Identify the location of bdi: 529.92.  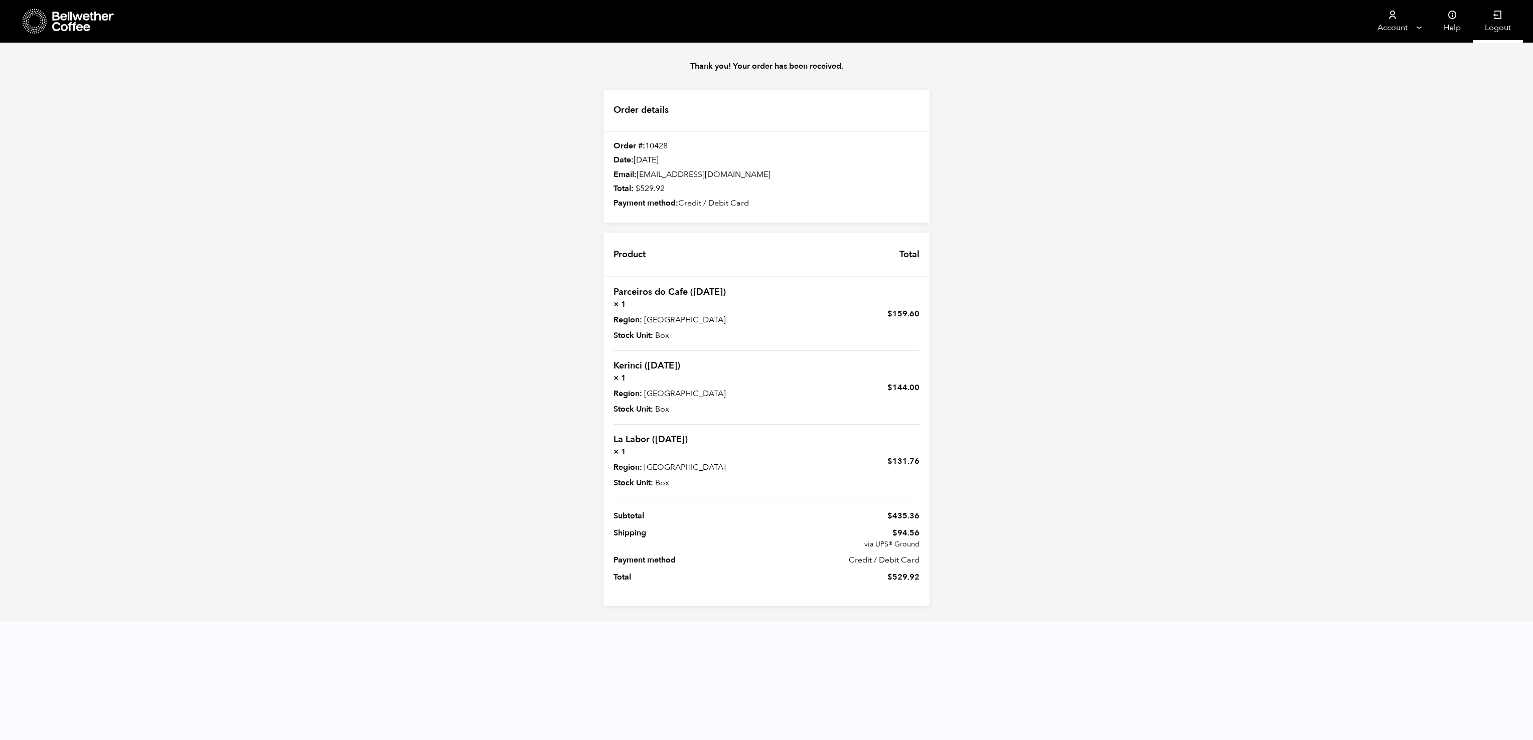
(650, 189).